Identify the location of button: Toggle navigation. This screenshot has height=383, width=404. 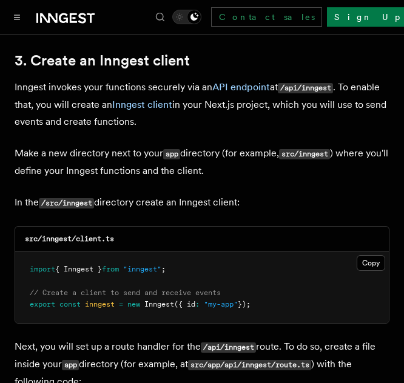
(17, 17).